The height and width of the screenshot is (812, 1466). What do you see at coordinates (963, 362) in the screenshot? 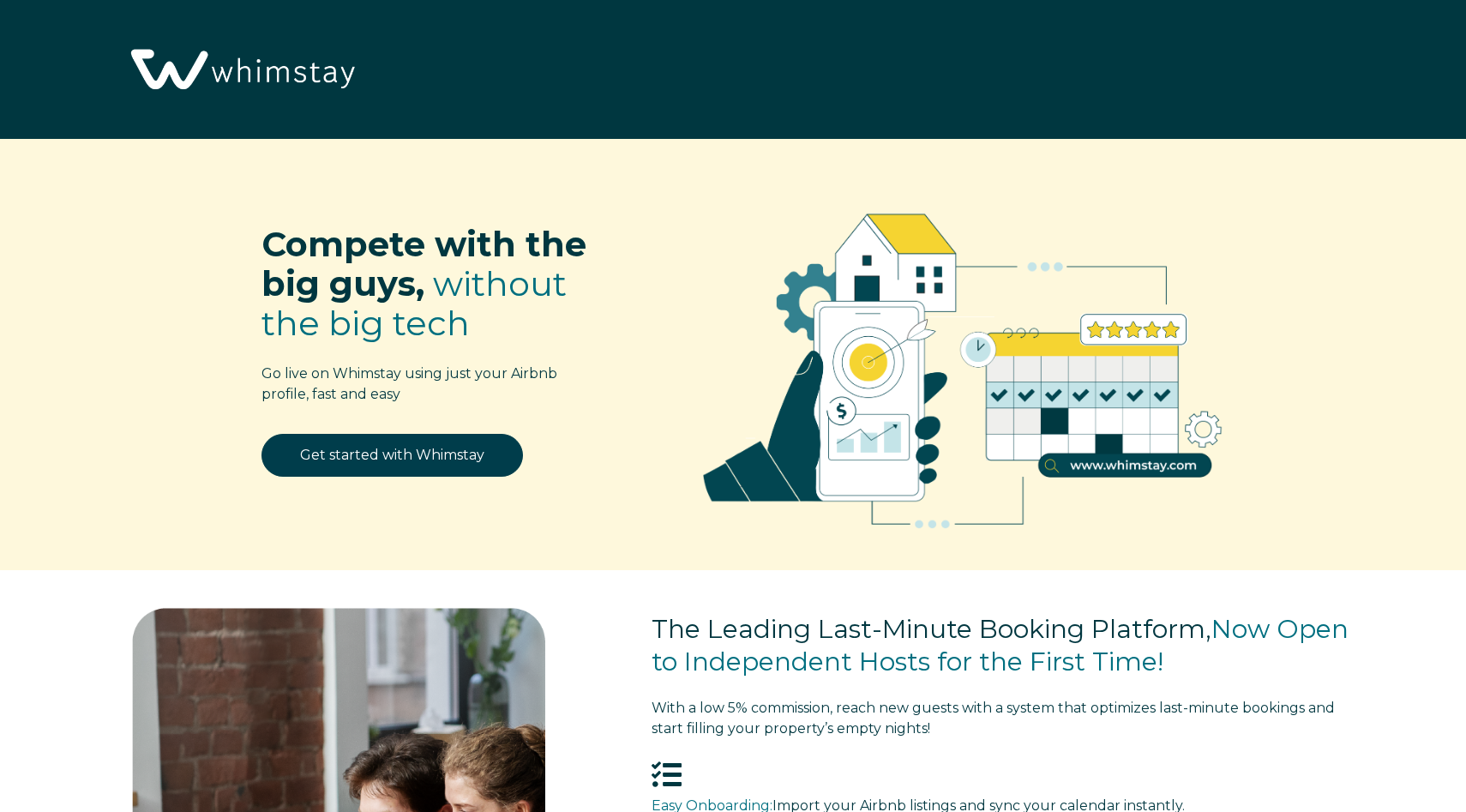
I see `img: RBO Ilustrations-02` at bounding box center [963, 362].